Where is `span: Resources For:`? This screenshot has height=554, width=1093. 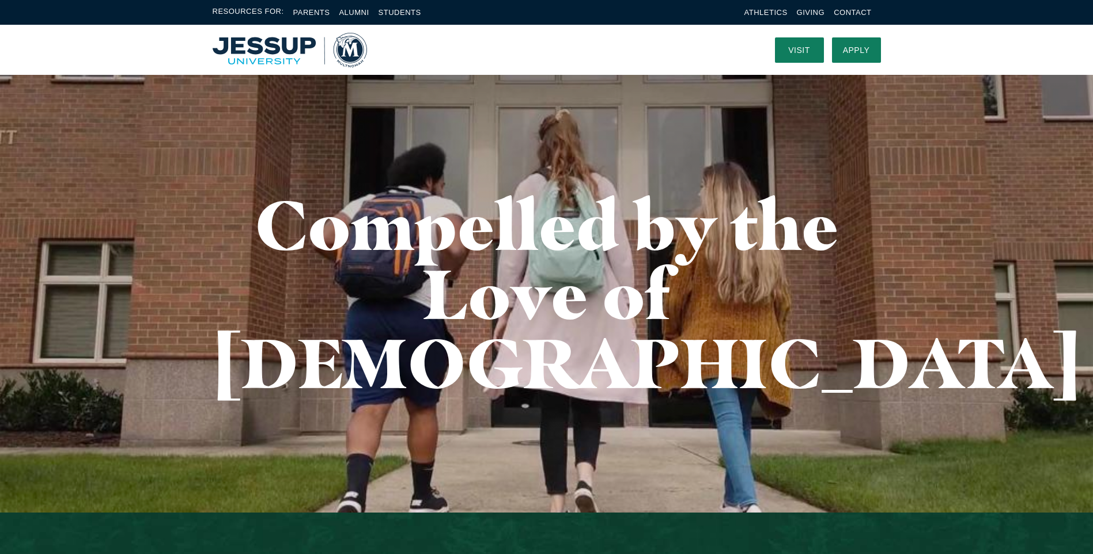 span: Resources For: is located at coordinates (248, 12).